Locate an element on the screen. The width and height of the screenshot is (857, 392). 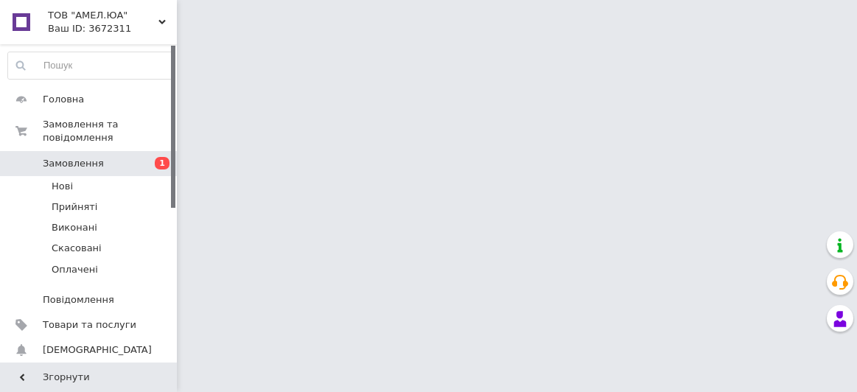
span: Повідомлення is located at coordinates (78, 300).